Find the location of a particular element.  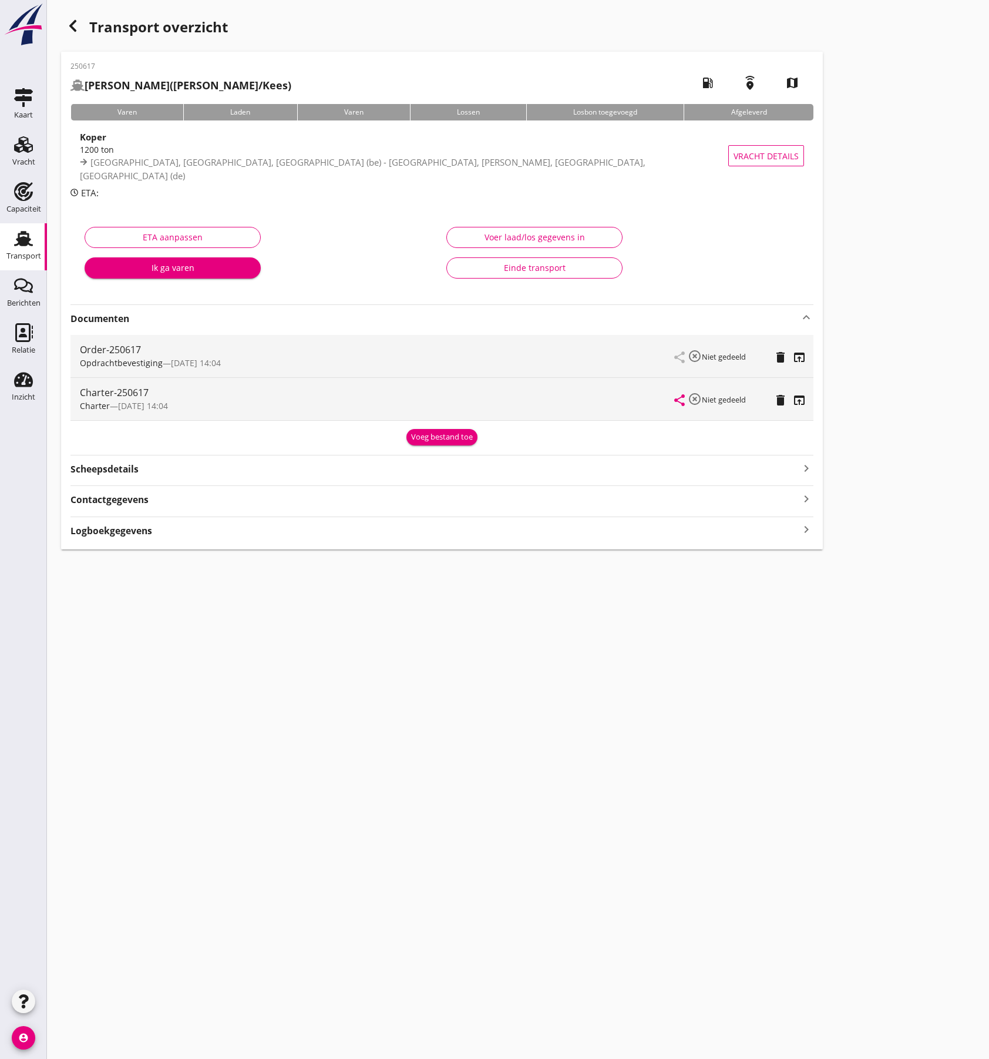

div: Vracht is located at coordinates (24, 162).